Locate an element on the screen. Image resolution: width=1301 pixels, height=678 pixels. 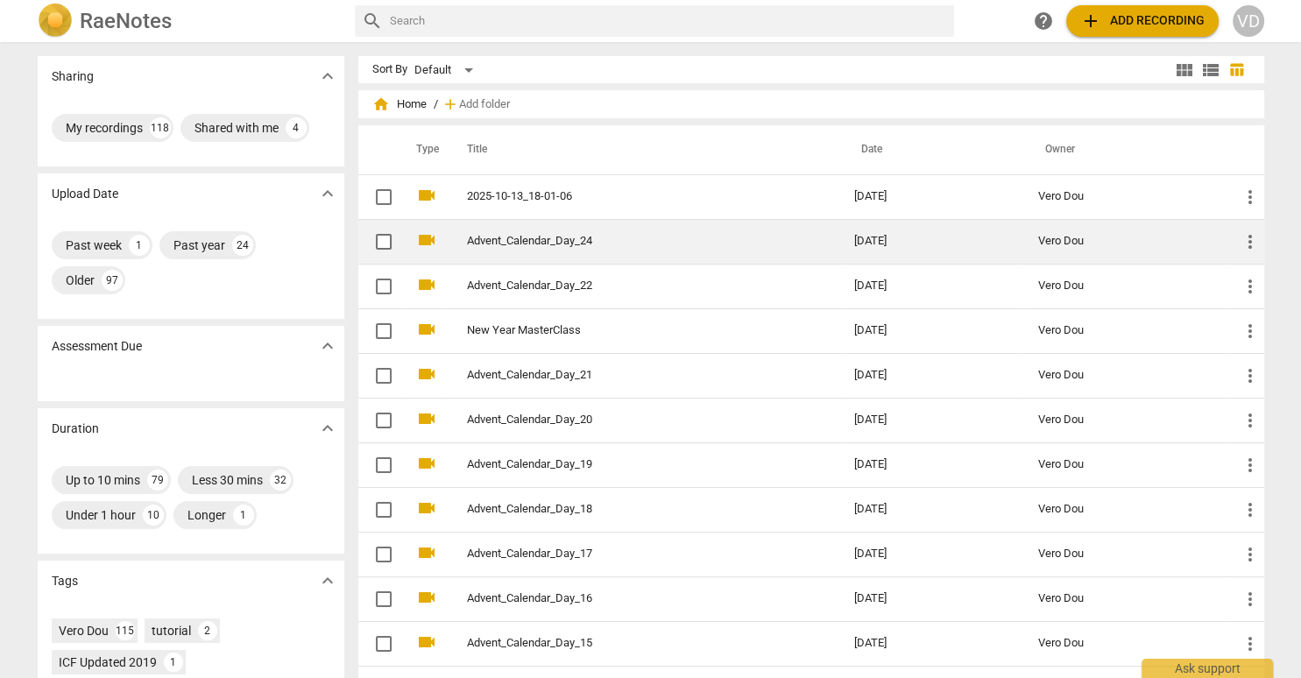
a: Advent_Calendar_Day_18 is located at coordinates (629, 509).